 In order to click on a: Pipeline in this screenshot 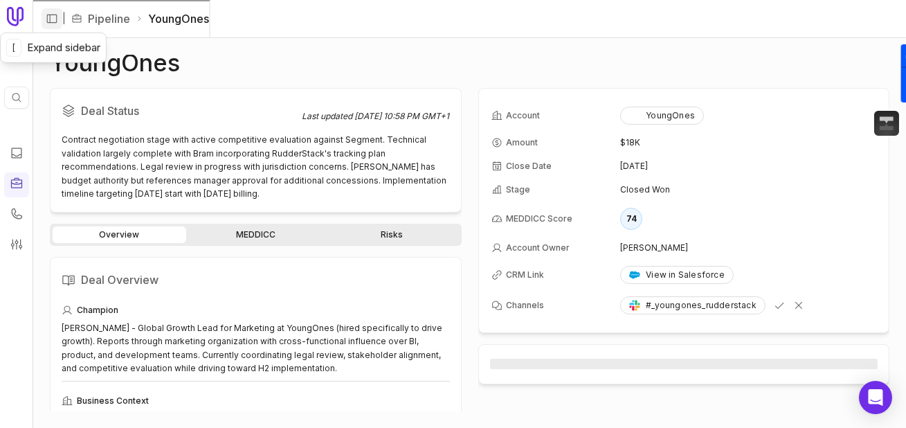, I will do `click(109, 19)`.